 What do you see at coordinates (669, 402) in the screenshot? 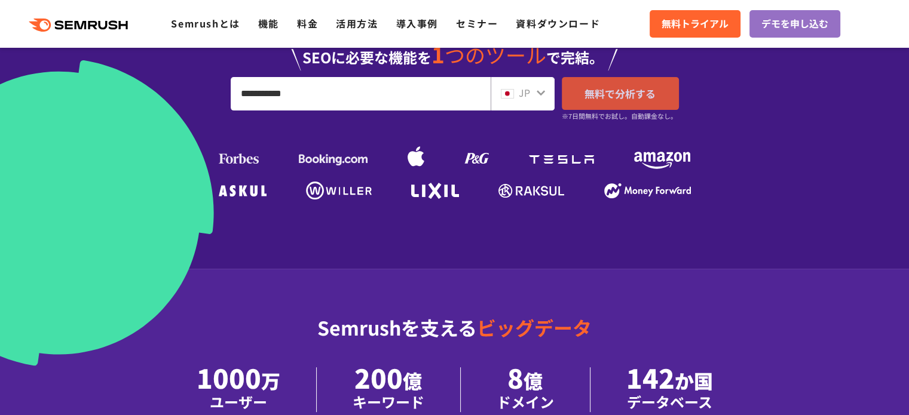
I see `div: データベース` at bounding box center [669, 402].